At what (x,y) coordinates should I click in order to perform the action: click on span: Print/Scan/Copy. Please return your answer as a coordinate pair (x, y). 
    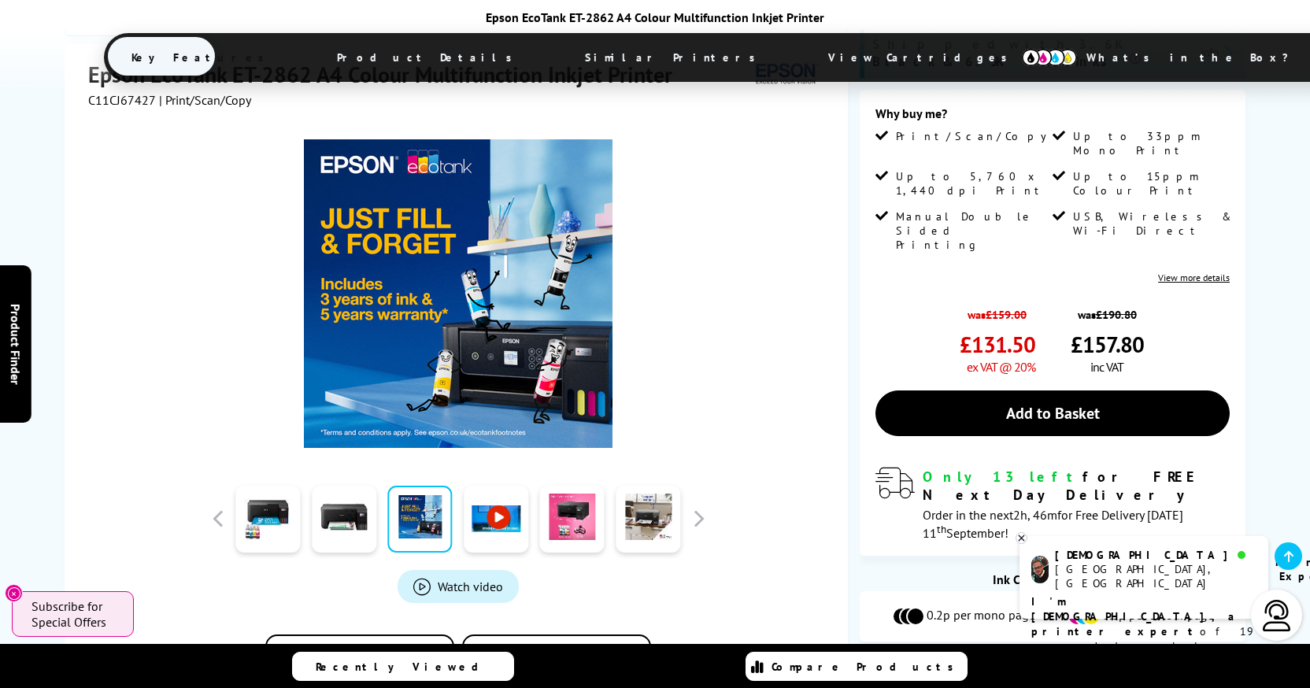
    Looking at the image, I should click on (977, 136).